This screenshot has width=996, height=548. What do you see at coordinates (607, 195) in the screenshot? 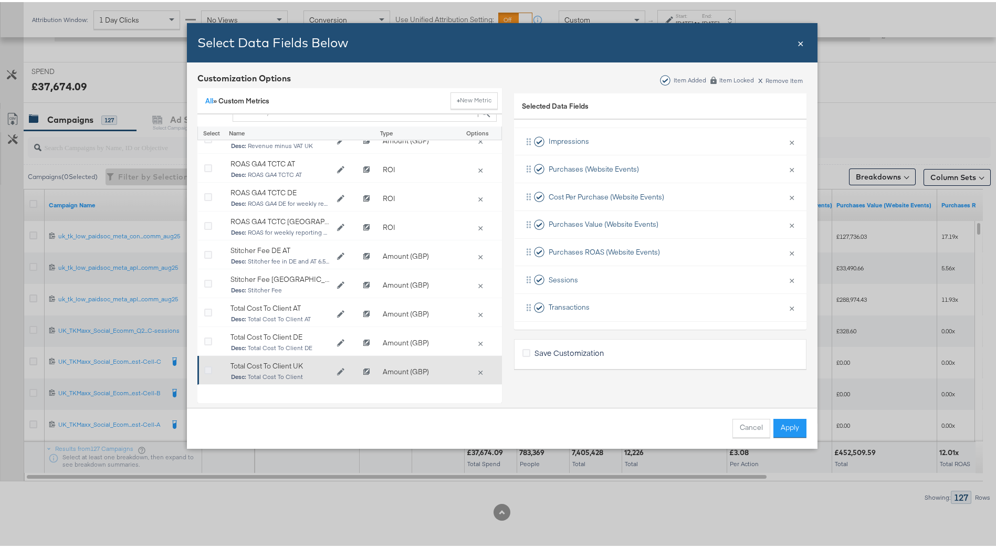
I see `span: Cost Per Purchase (Website Events)` at bounding box center [607, 195].